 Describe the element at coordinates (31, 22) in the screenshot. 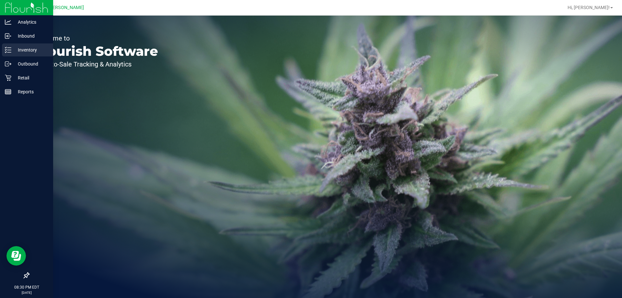

I see `p: Analytics` at that location.